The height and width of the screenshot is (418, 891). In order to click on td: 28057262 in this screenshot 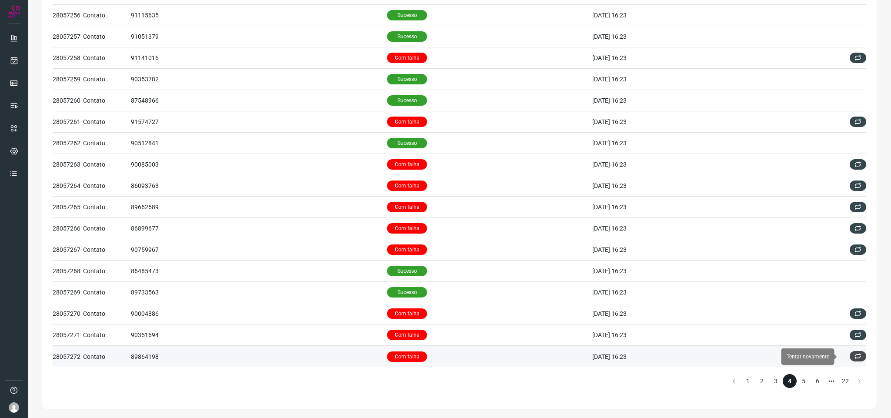, I will do `click(68, 143)`.